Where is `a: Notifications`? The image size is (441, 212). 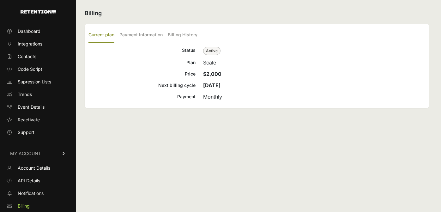 a: Notifications is located at coordinates (38, 193).